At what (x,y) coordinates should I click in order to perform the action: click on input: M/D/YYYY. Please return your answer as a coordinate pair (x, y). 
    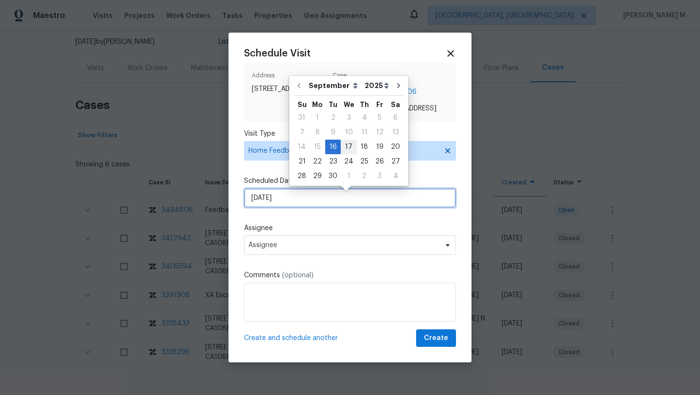
    Looking at the image, I should click on (350, 198).